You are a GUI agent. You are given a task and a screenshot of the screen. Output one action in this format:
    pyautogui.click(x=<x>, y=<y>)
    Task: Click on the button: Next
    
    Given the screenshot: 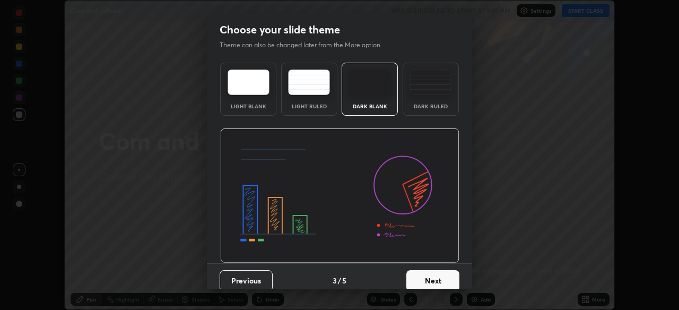 What is the action you would take?
    pyautogui.click(x=433, y=281)
    